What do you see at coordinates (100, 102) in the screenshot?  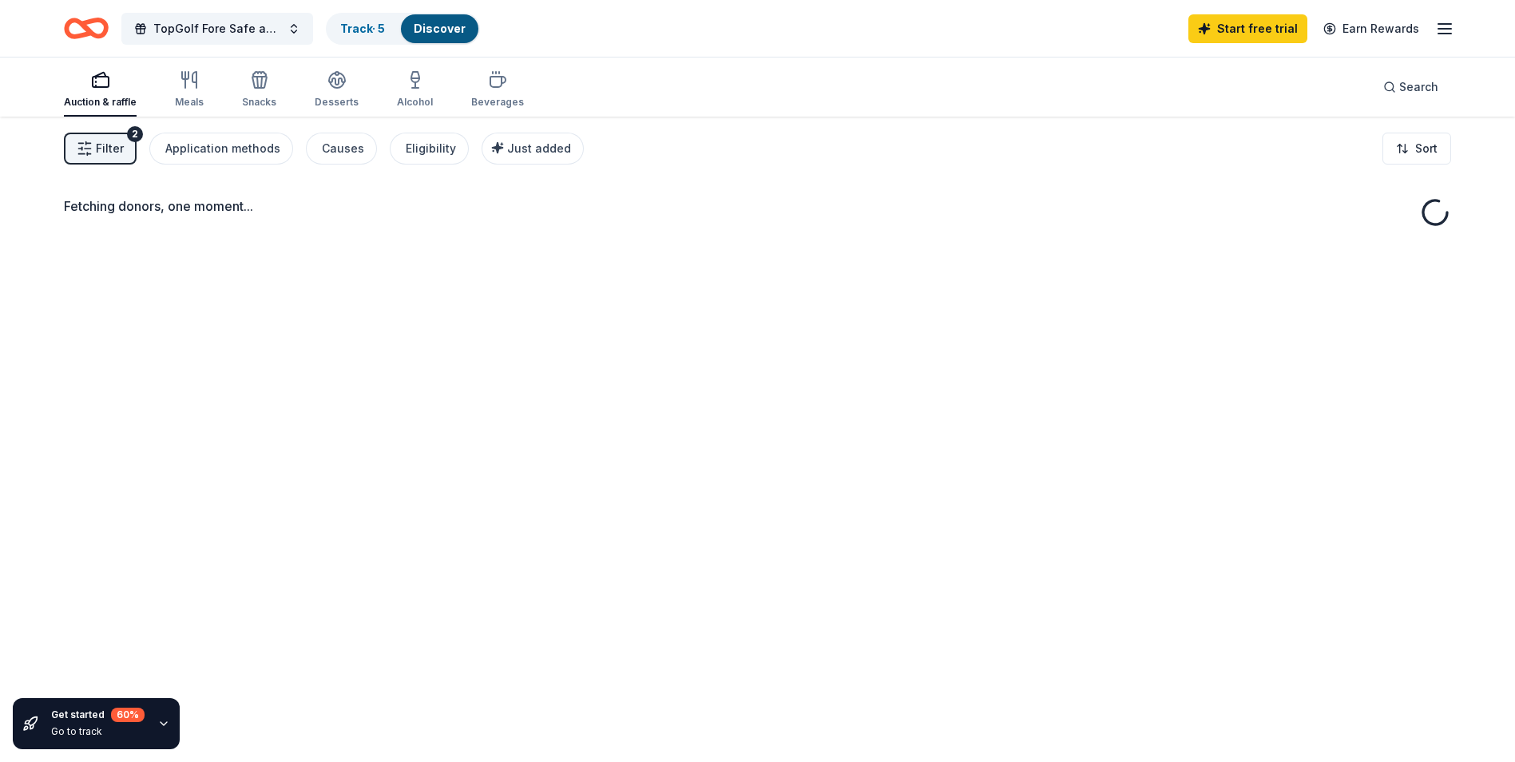 I see `div: Auction & raffle` at bounding box center [100, 102].